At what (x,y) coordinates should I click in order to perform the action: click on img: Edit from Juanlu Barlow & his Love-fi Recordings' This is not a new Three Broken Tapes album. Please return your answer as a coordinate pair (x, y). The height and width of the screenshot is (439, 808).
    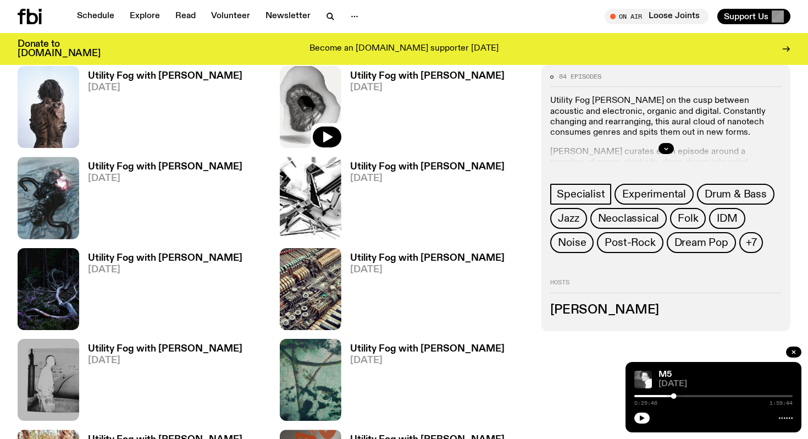
    Looking at the image, I should click on (311, 107).